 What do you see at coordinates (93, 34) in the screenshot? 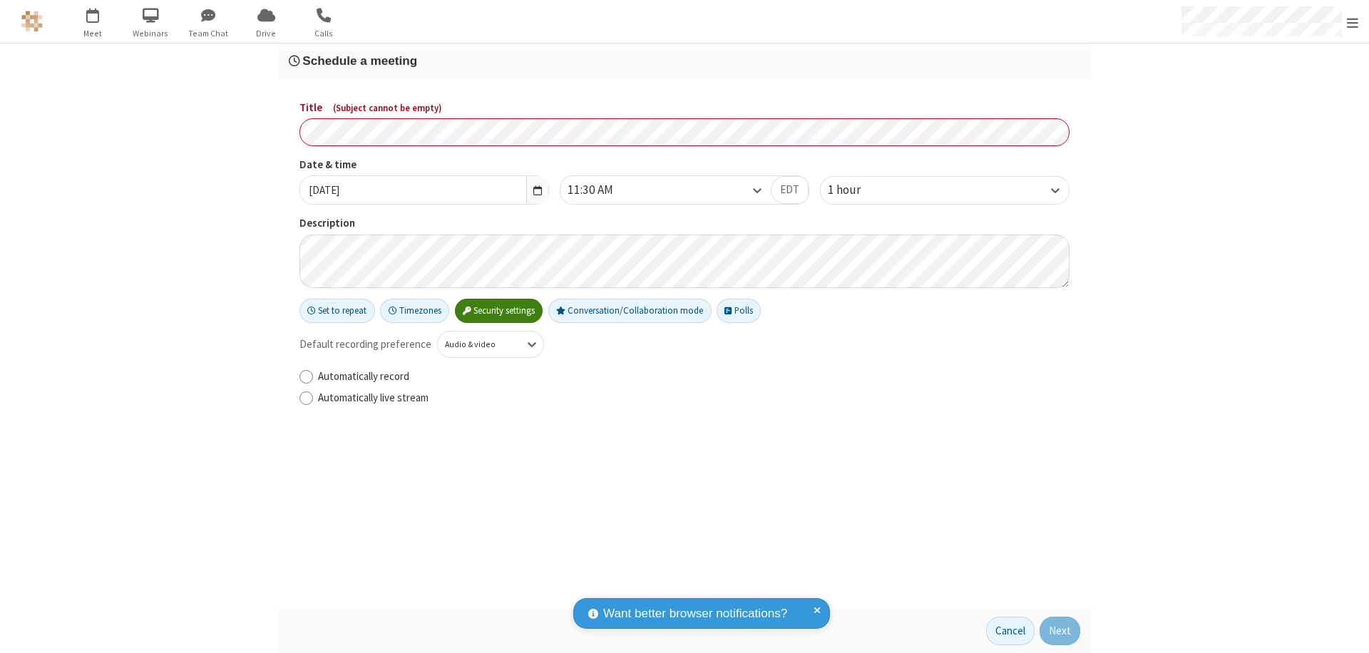
I see `span: Meet` at bounding box center [93, 34].